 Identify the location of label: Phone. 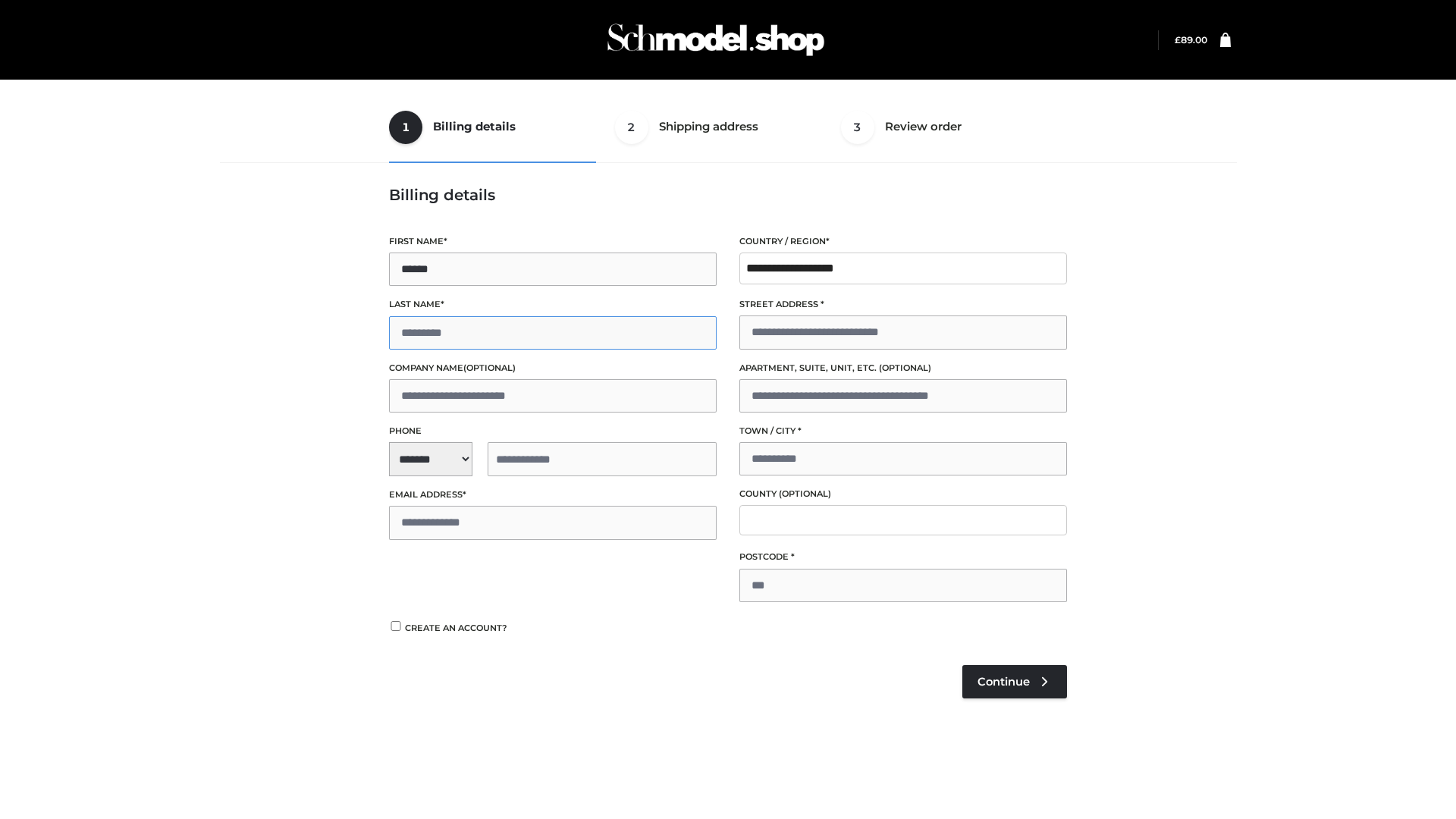
(553, 430).